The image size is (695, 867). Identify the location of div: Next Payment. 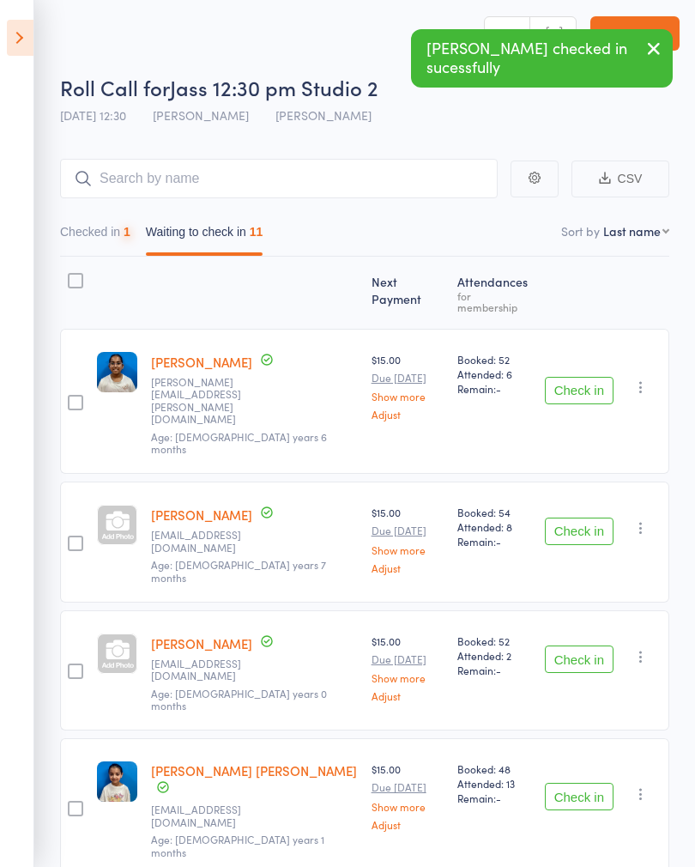
(408, 293).